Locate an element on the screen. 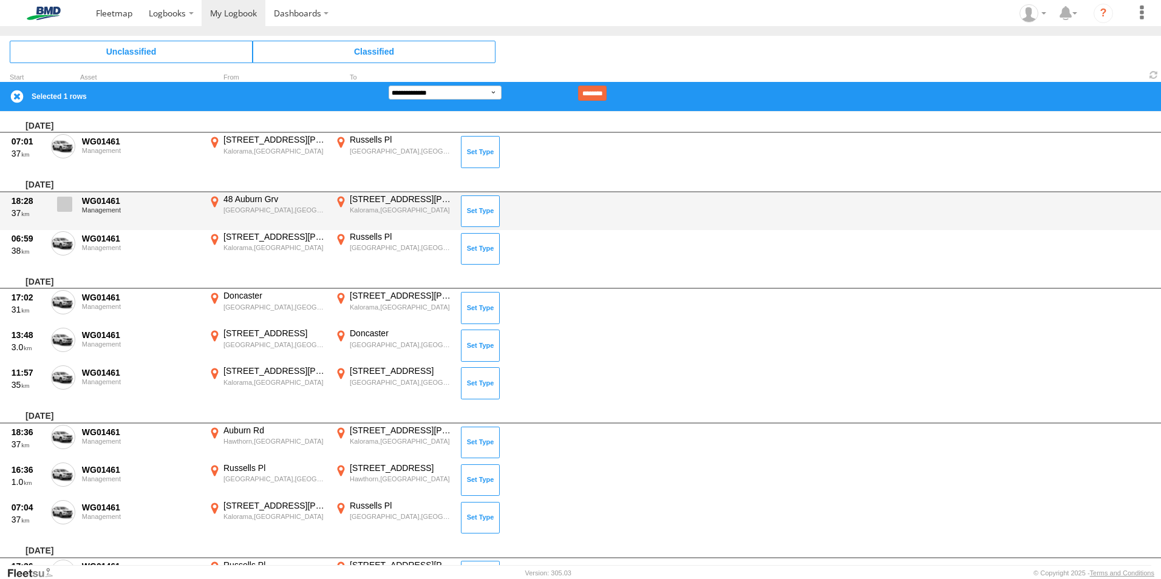  div: To is located at coordinates (393, 78).